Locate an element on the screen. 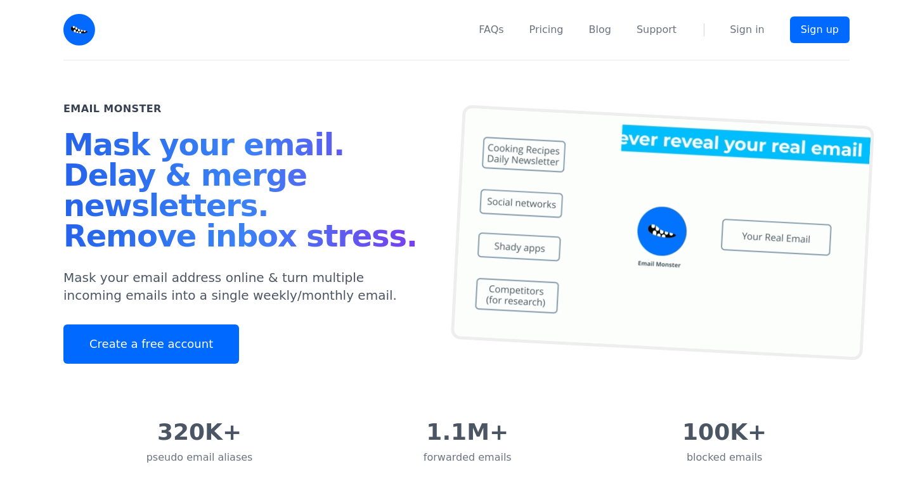 This screenshot has height=493, width=913. h2: Email Monster is located at coordinates (112, 109).